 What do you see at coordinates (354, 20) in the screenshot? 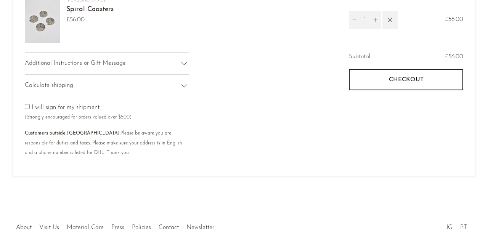
I see `button: Decrement` at bounding box center [354, 20].